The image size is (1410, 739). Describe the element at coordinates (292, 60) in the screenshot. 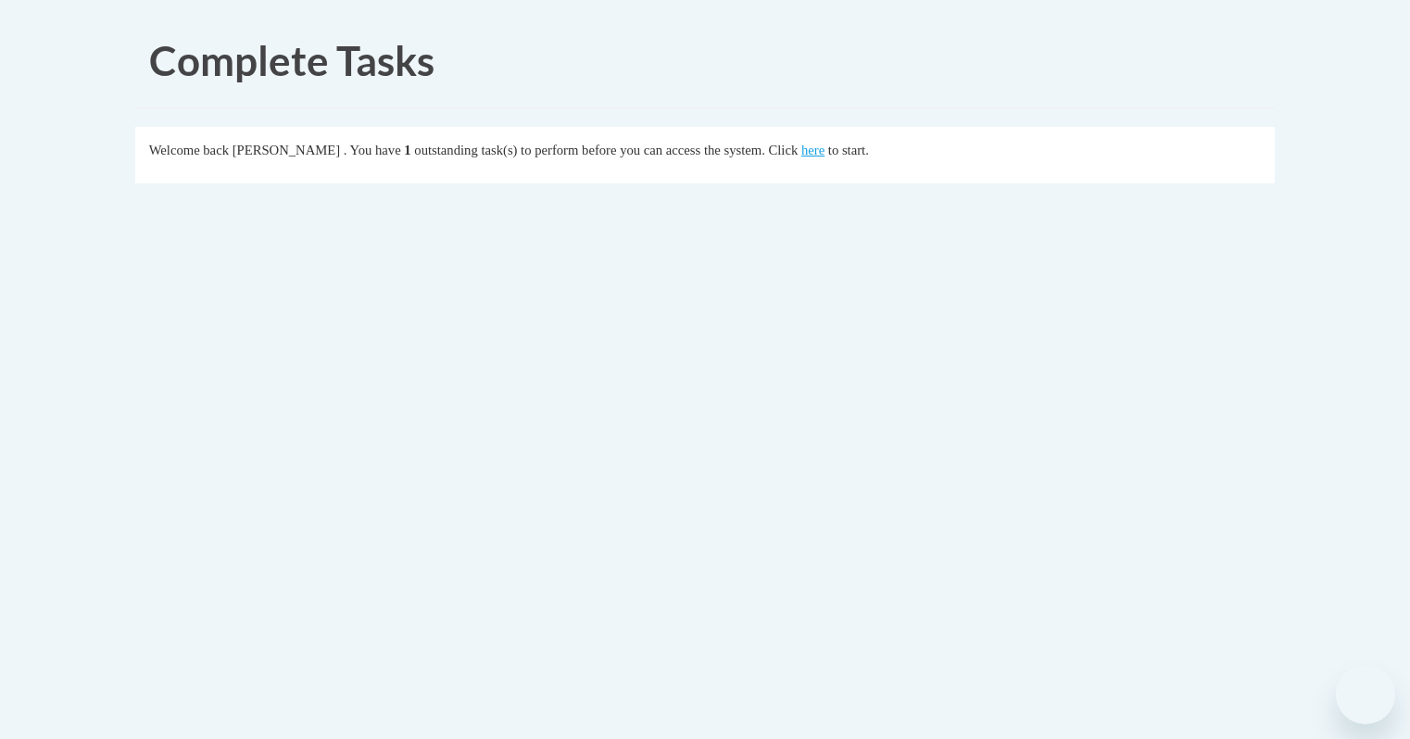

I see `span: Complete Tasks` at that location.